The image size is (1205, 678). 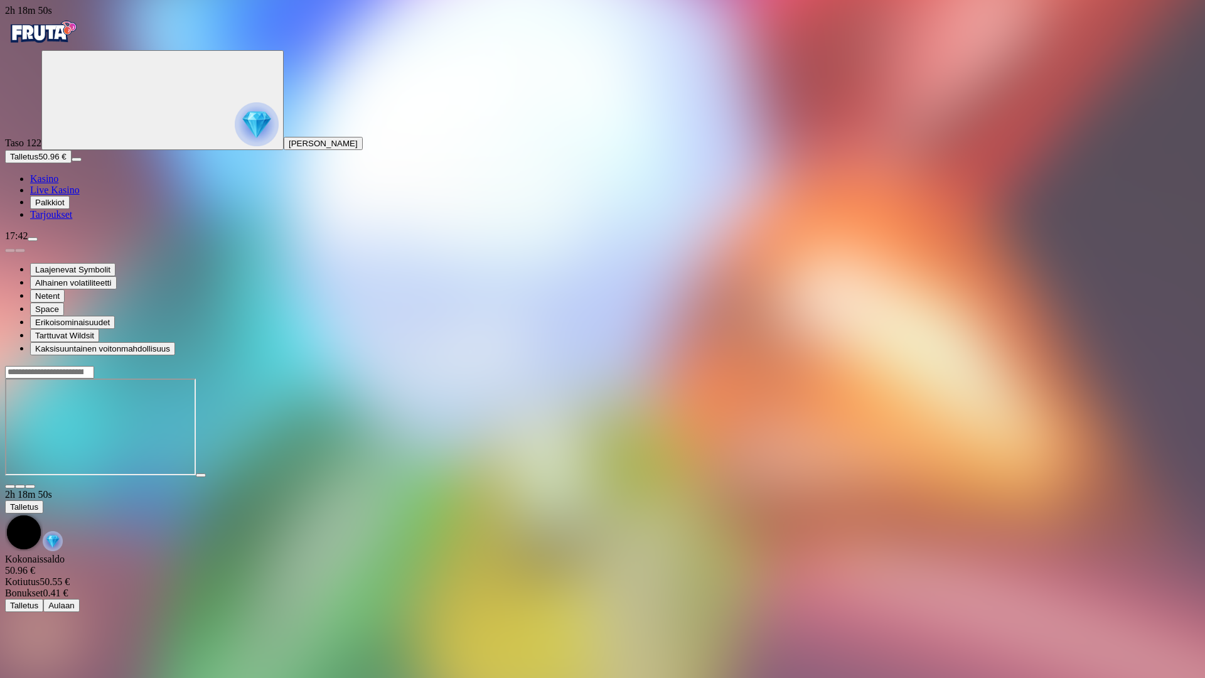 I want to click on button: Palkkiot, so click(x=50, y=202).